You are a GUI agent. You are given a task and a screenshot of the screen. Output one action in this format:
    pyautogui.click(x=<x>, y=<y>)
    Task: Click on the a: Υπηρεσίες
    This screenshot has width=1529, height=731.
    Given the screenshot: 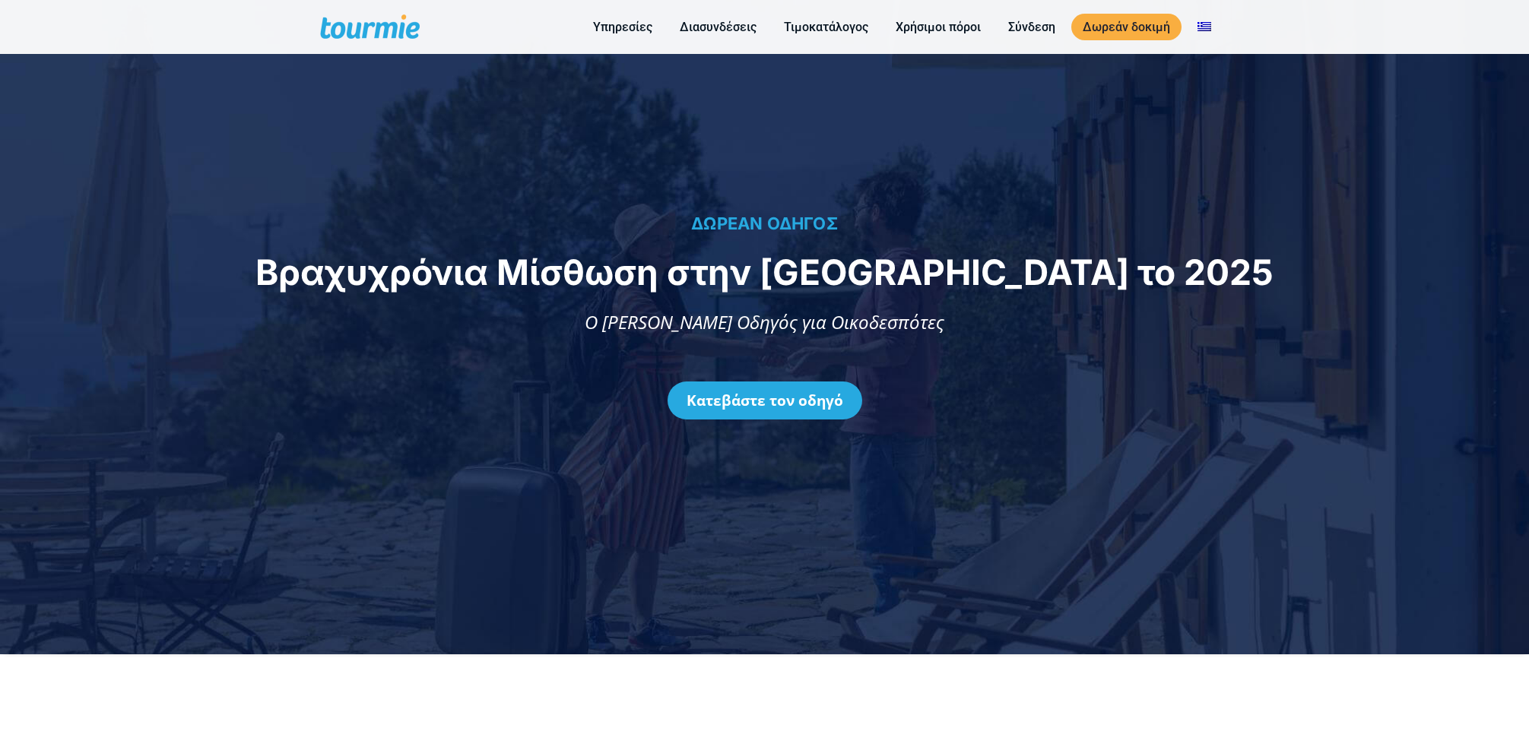 What is the action you would take?
    pyautogui.click(x=623, y=27)
    